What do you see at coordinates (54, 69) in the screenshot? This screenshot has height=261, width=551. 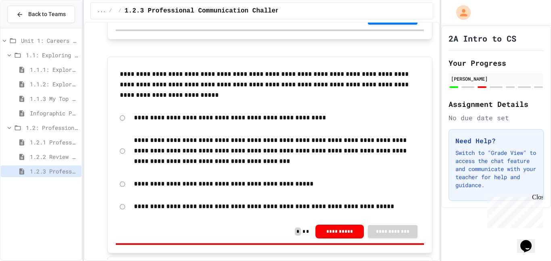 I see `span: 1.1.1: Exploring CS Careers` at bounding box center [54, 69].